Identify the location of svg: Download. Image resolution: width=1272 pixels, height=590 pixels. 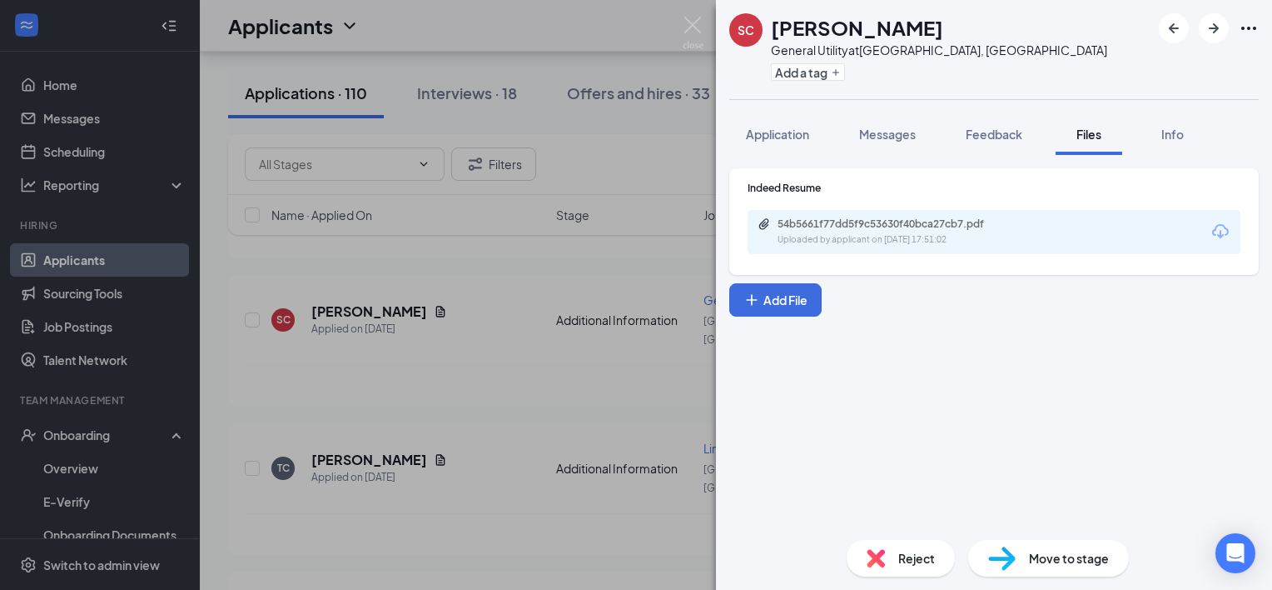
(1221, 231).